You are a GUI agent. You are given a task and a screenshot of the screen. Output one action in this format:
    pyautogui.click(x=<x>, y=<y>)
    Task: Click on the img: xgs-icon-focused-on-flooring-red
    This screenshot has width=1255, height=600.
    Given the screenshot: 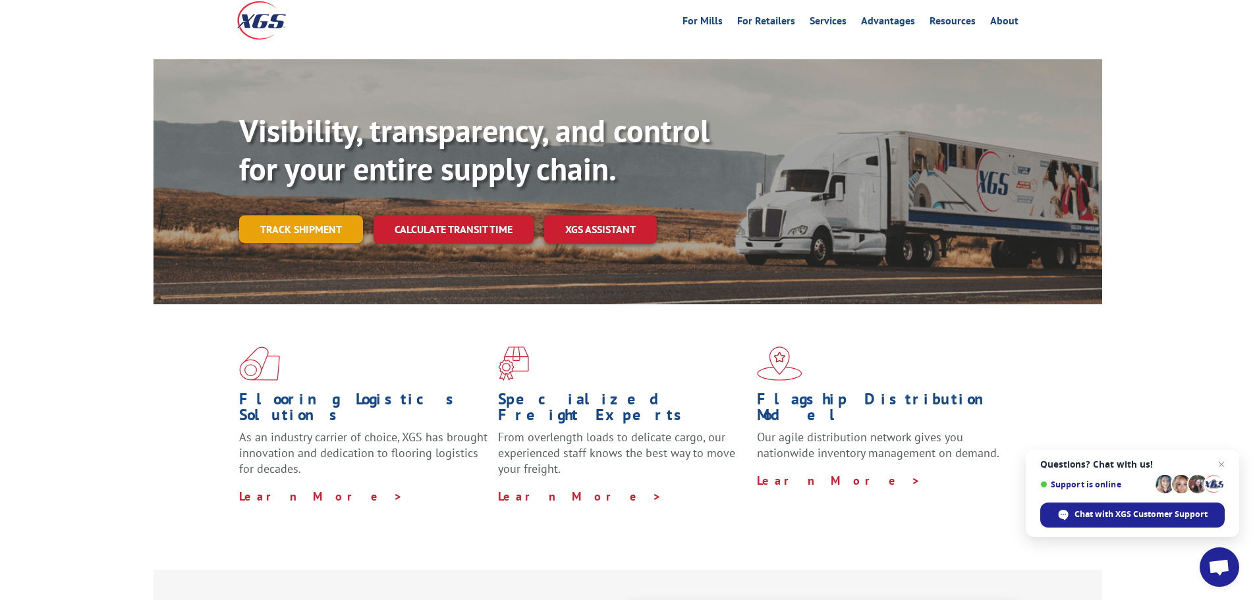 What is the action you would take?
    pyautogui.click(x=513, y=364)
    